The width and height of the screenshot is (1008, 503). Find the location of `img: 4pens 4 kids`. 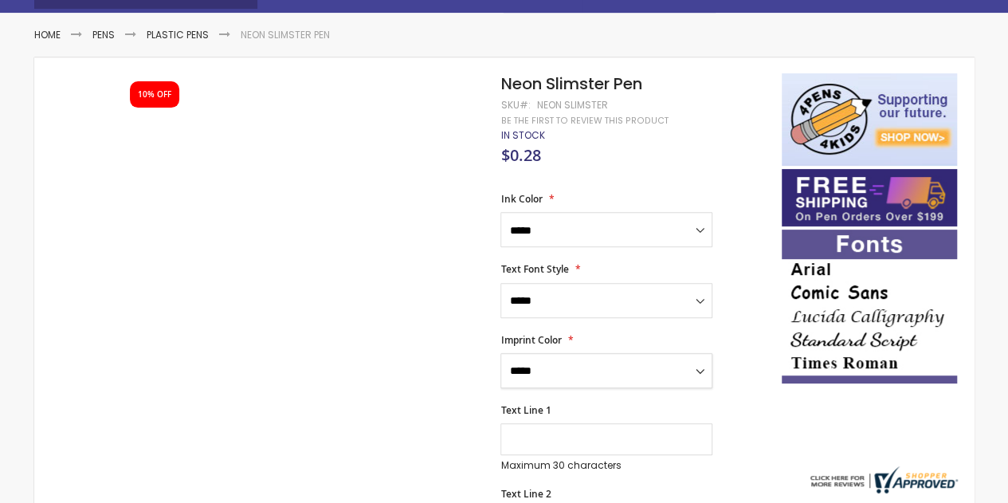

img: 4pens 4 kids is located at coordinates (869, 119).